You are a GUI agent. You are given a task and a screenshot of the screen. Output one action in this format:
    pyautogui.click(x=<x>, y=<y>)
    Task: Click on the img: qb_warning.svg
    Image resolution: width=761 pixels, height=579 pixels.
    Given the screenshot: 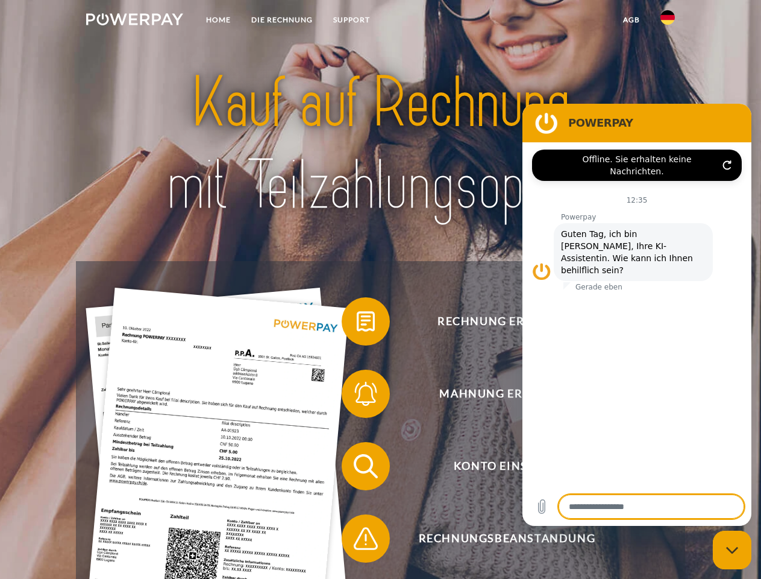 What is the action you would take?
    pyautogui.click(x=366, y=538)
    